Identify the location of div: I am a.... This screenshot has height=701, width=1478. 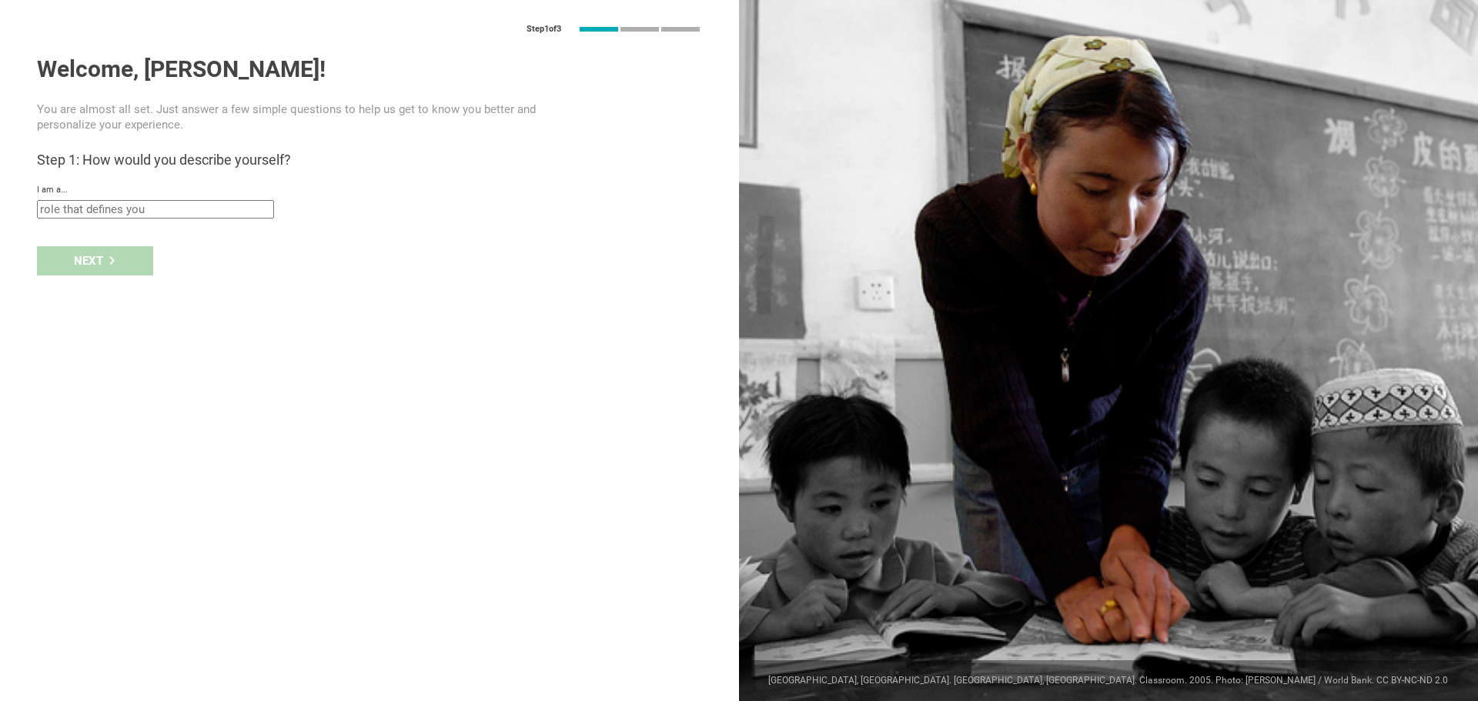
(370, 190).